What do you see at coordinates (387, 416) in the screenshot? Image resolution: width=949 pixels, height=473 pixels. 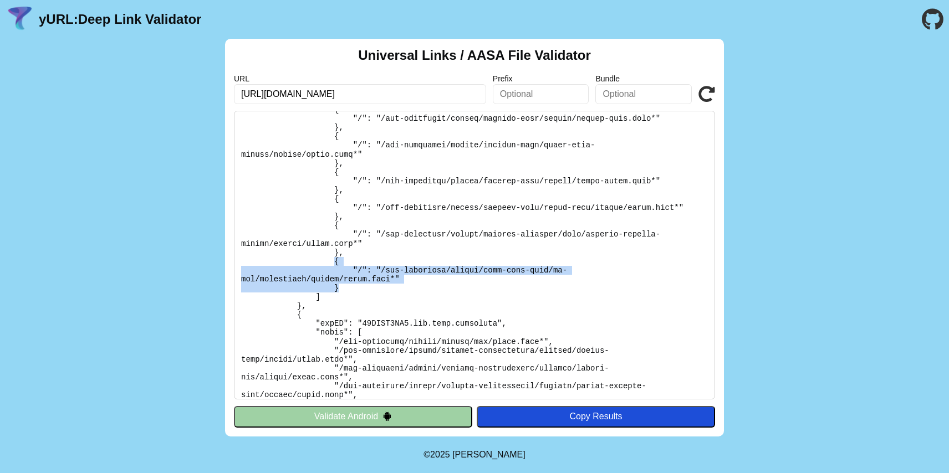 I see `img: droidIcon.svg` at bounding box center [387, 416].